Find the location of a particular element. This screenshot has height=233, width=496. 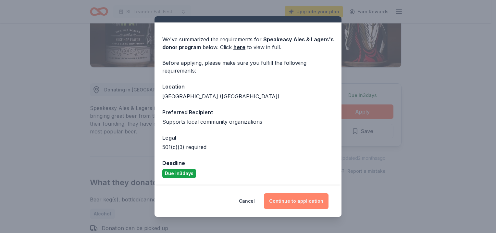

a: here is located at coordinates (239, 47).